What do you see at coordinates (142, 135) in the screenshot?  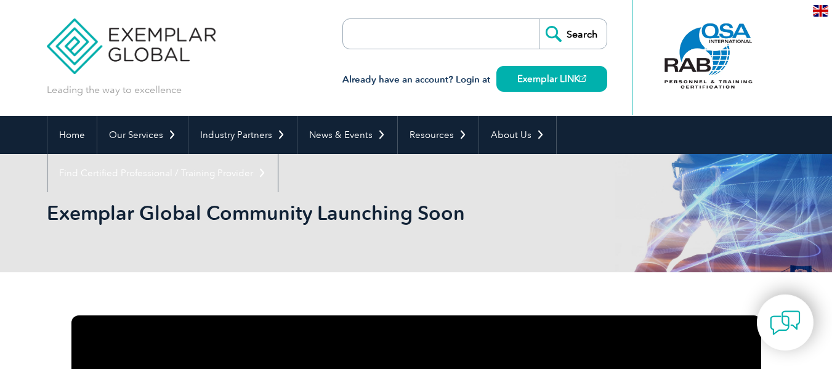 I see `a: Our Services` at bounding box center [142, 135].